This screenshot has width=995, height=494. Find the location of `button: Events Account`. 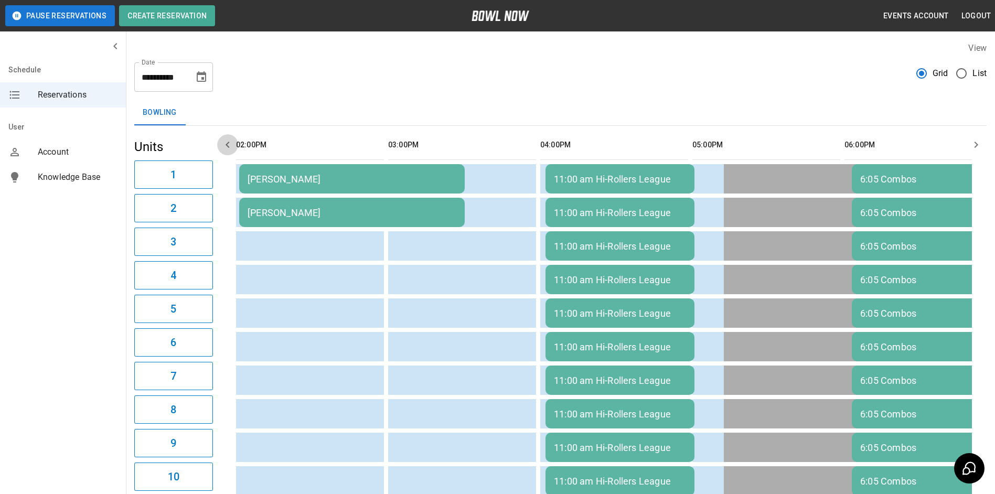

button: Events Account is located at coordinates (916, 16).